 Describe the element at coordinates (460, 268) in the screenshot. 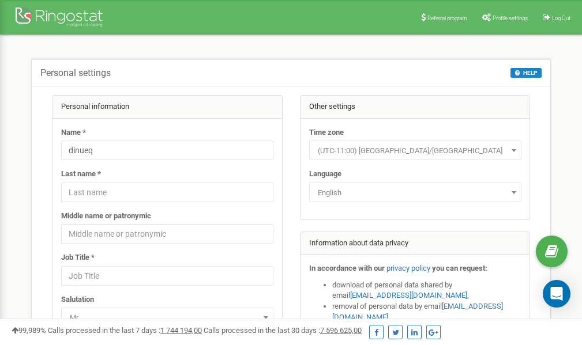

I see `strong: you can request:` at that location.